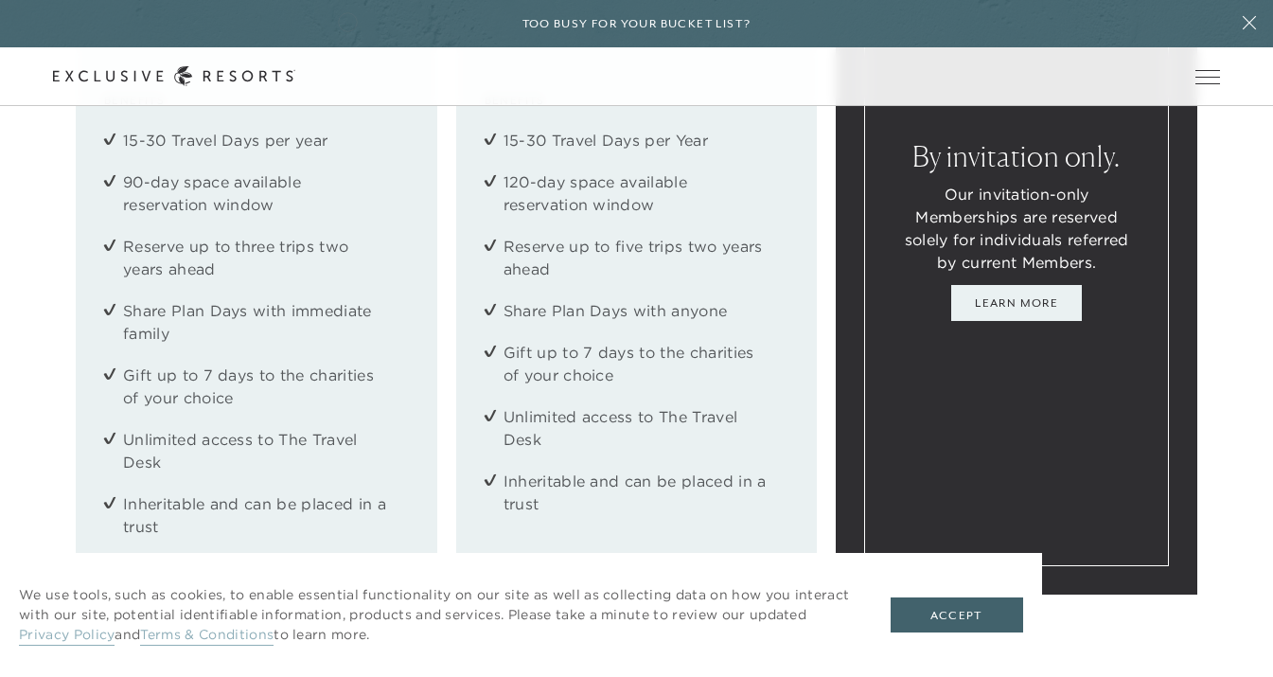 The width and height of the screenshot is (1273, 677). I want to click on p: We use tools, such as cookies, to enable essential functionality on our site as well as collectin..., so click(436, 614).